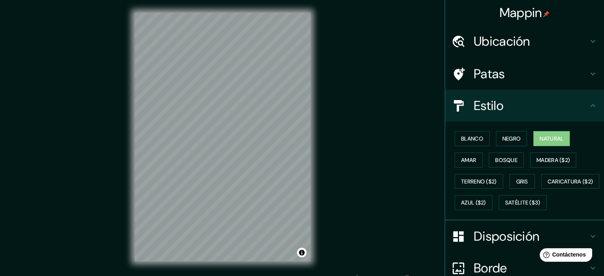 The image size is (604, 276). Describe the element at coordinates (522, 202) in the screenshot. I see `button: Satélite ($3)` at that location.